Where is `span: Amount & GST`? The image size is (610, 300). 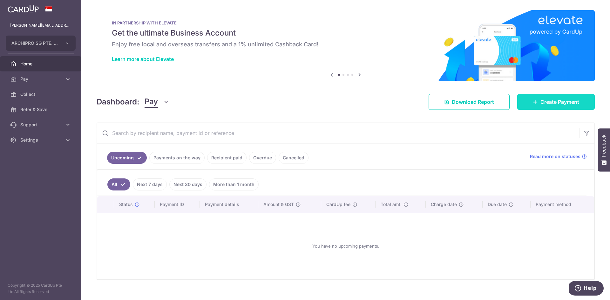
span: Amount & GST is located at coordinates (279, 205).